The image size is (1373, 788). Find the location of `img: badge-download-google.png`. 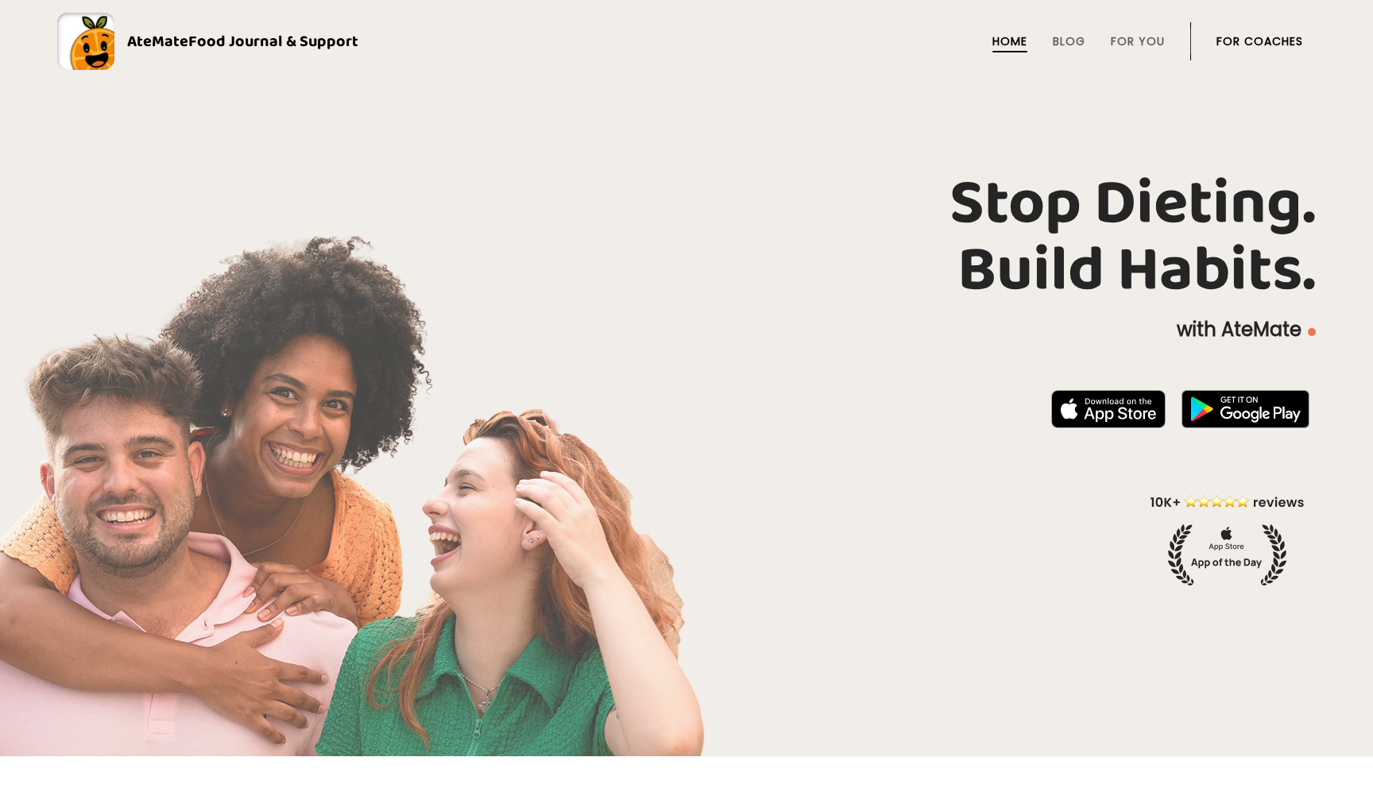

img: badge-download-google.png is located at coordinates (1245, 409).